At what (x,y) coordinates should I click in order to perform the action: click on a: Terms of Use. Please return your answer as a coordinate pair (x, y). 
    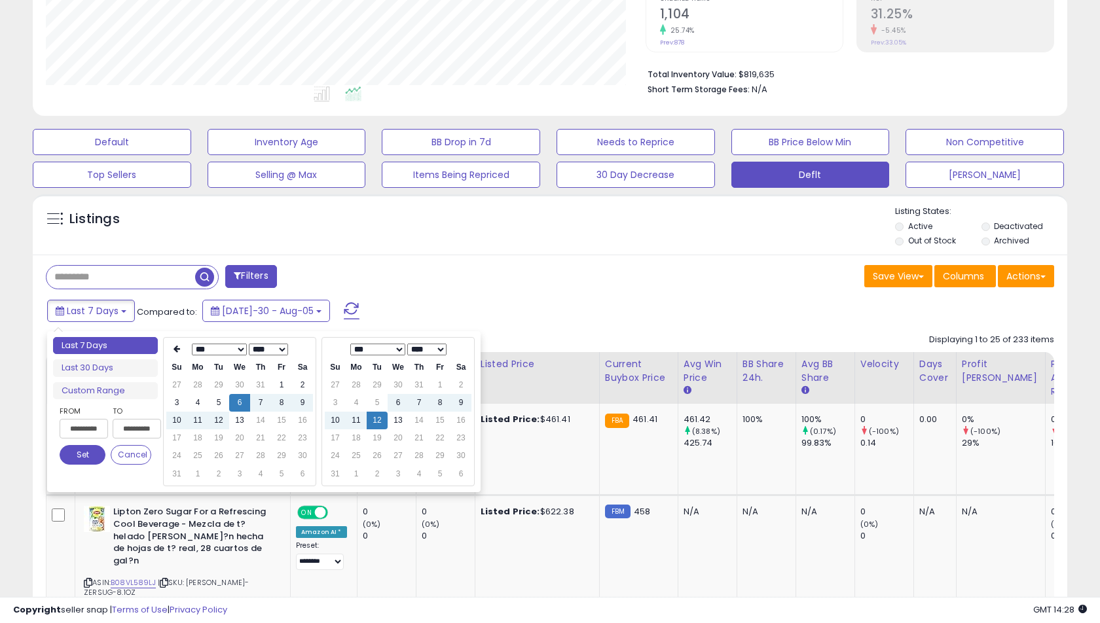
    Looking at the image, I should click on (139, 610).